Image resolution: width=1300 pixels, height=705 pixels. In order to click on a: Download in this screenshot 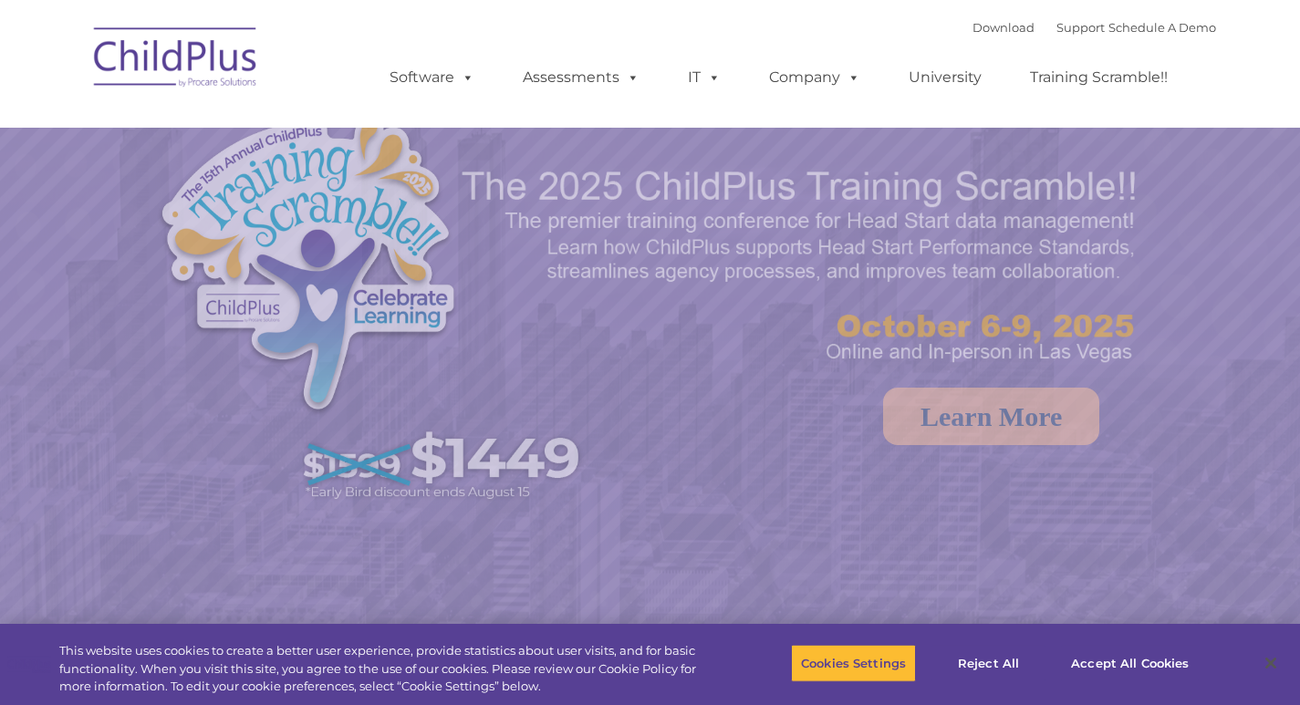, I will do `click(1004, 27)`.